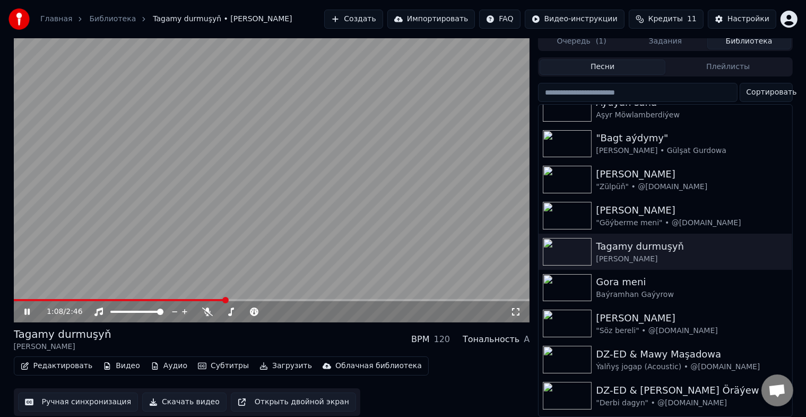 The width and height of the screenshot is (806, 417). I want to click on button: Скачать видео, so click(184, 402).